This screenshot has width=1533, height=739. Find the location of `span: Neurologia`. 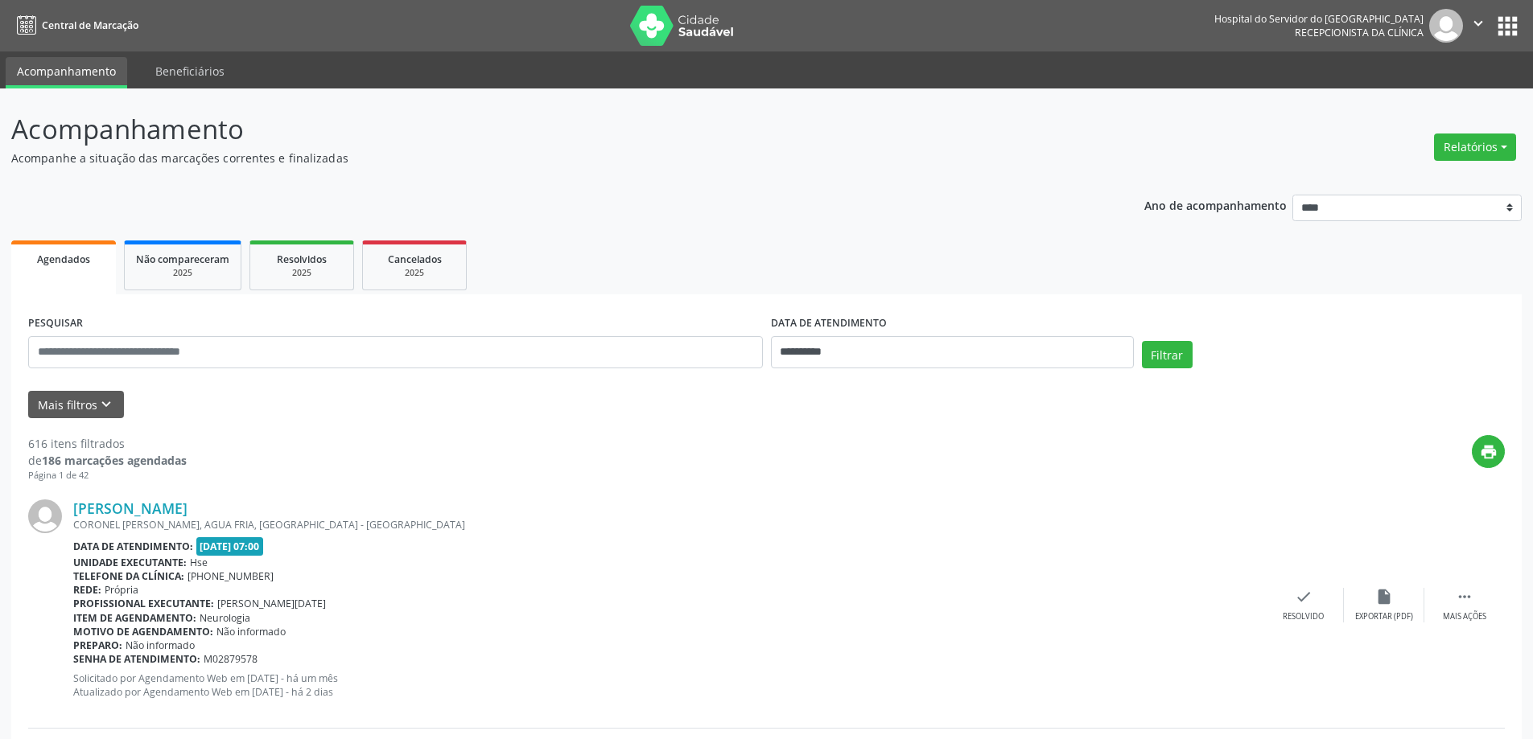

span: Neurologia is located at coordinates (224, 618).